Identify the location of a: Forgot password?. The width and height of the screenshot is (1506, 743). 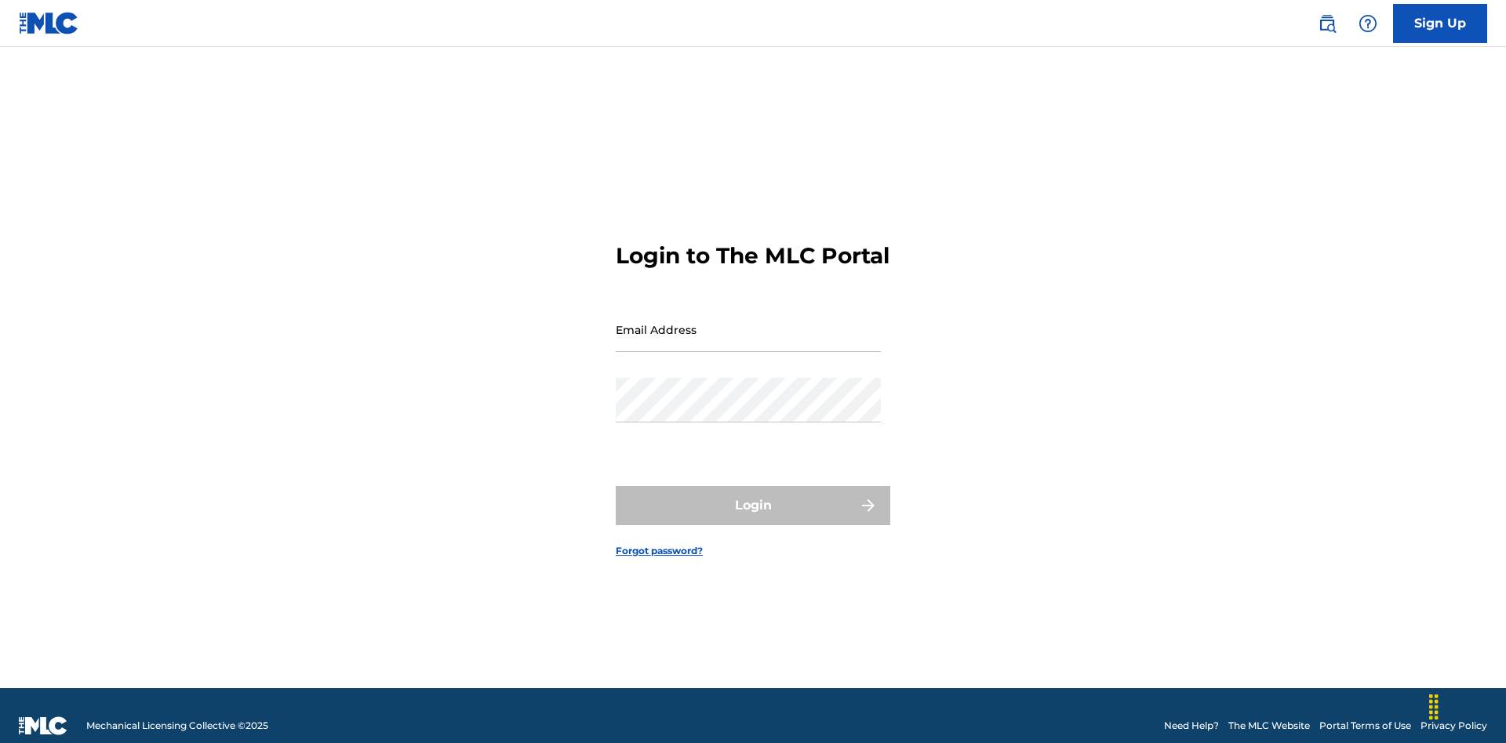
(659, 551).